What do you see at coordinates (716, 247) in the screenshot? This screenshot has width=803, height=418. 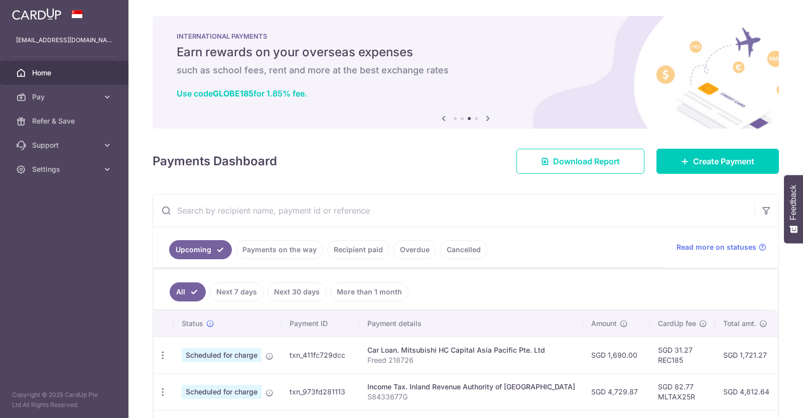 I see `span: Read more on statuses` at bounding box center [716, 247].